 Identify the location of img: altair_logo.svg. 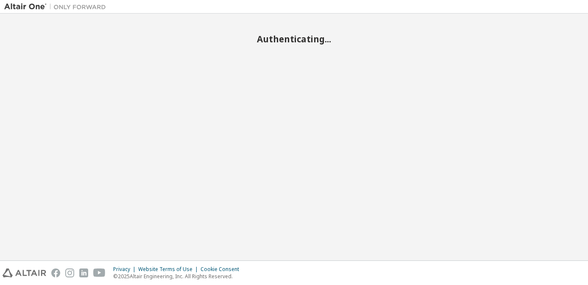
(24, 273).